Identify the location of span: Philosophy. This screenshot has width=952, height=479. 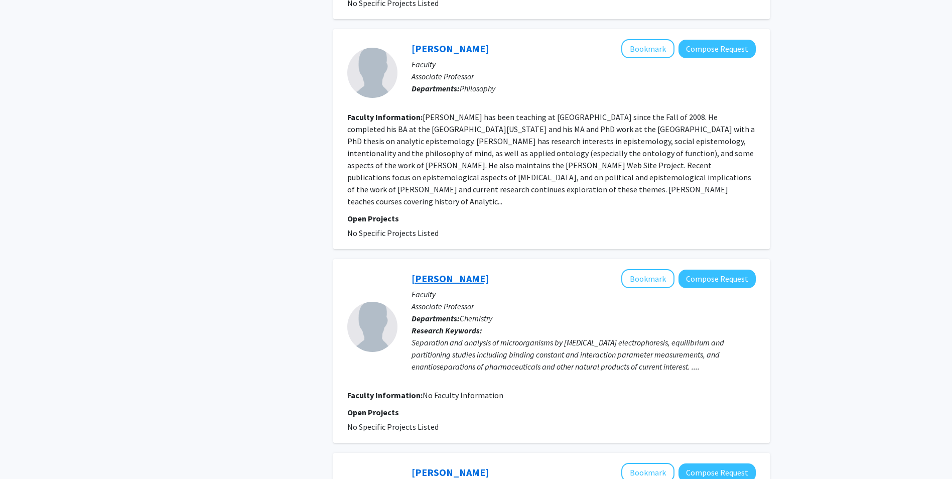
(477, 88).